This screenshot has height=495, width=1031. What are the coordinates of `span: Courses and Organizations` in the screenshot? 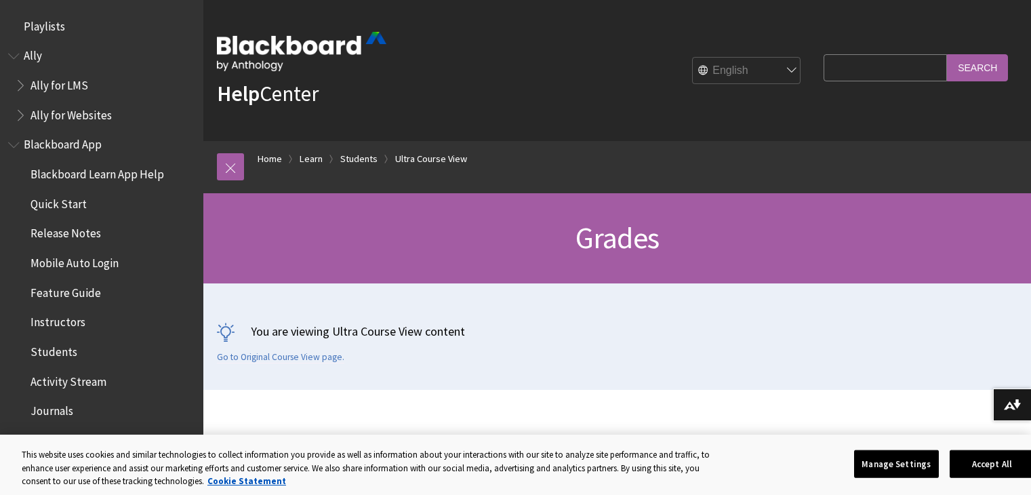 It's located at (94, 438).